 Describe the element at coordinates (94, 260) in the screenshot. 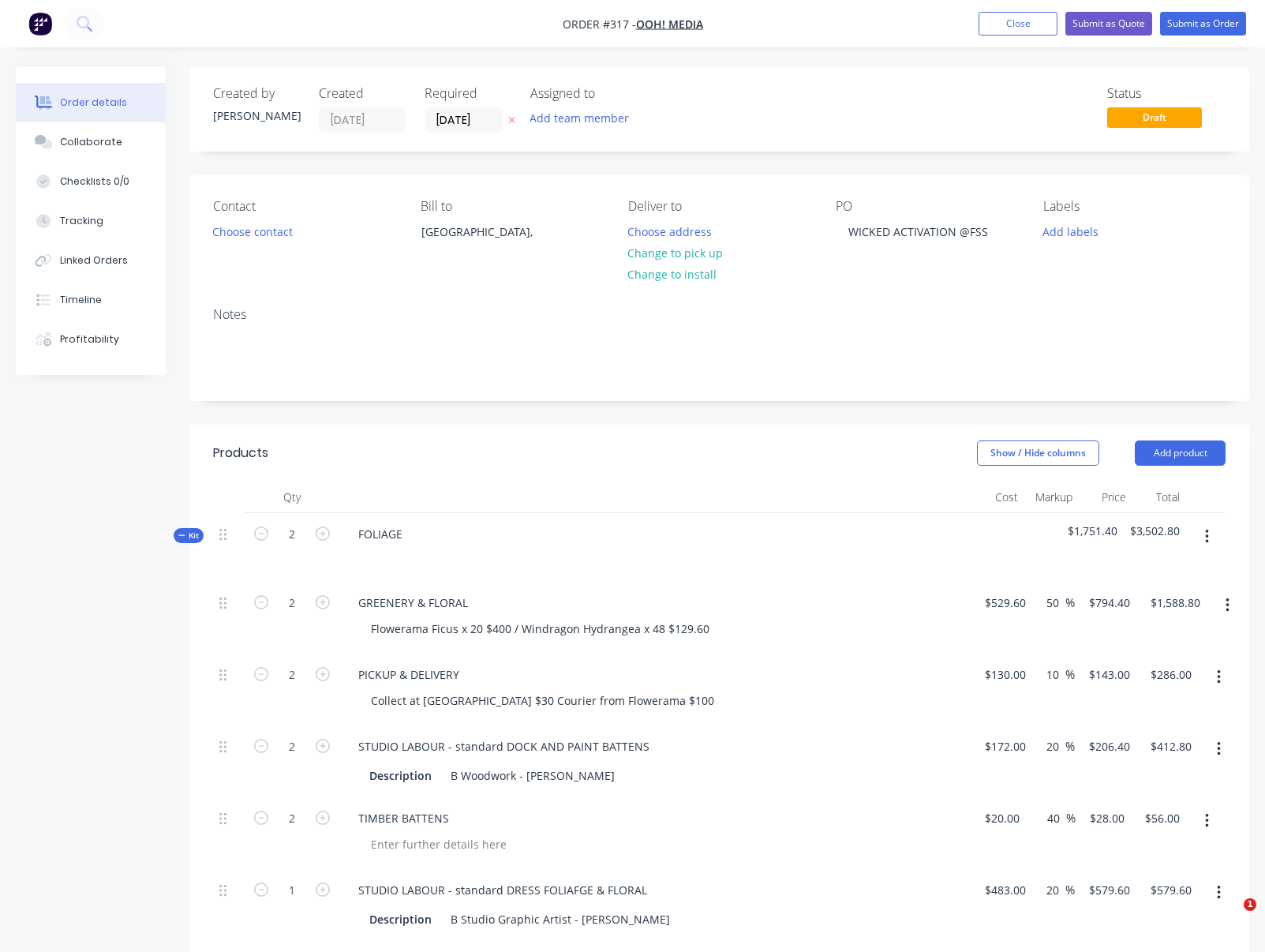

I see `div: Linked Orders` at that location.